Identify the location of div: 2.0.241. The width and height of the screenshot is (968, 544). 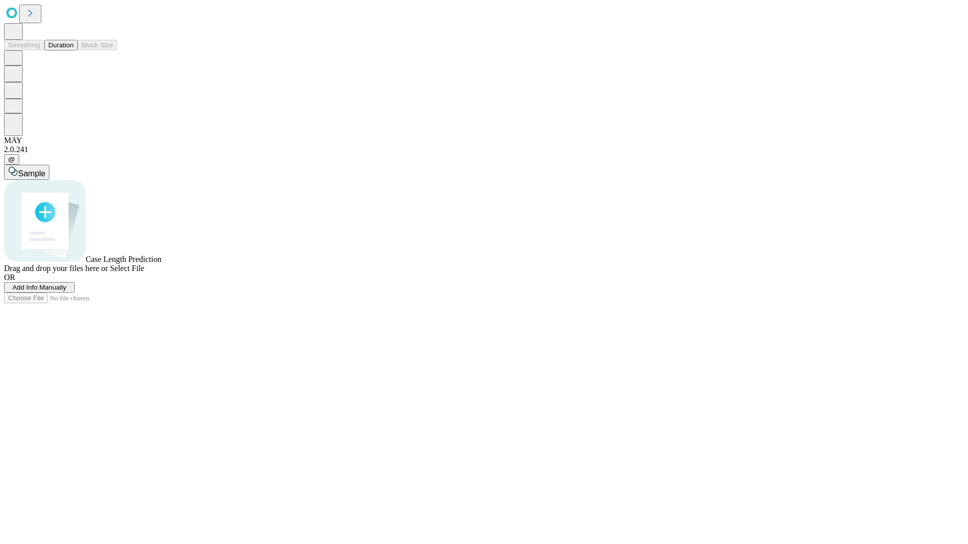
(484, 150).